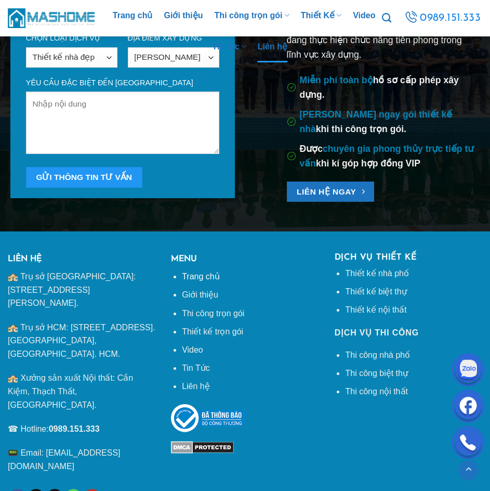  I want to click on a: Giới thiệu, so click(200, 294).